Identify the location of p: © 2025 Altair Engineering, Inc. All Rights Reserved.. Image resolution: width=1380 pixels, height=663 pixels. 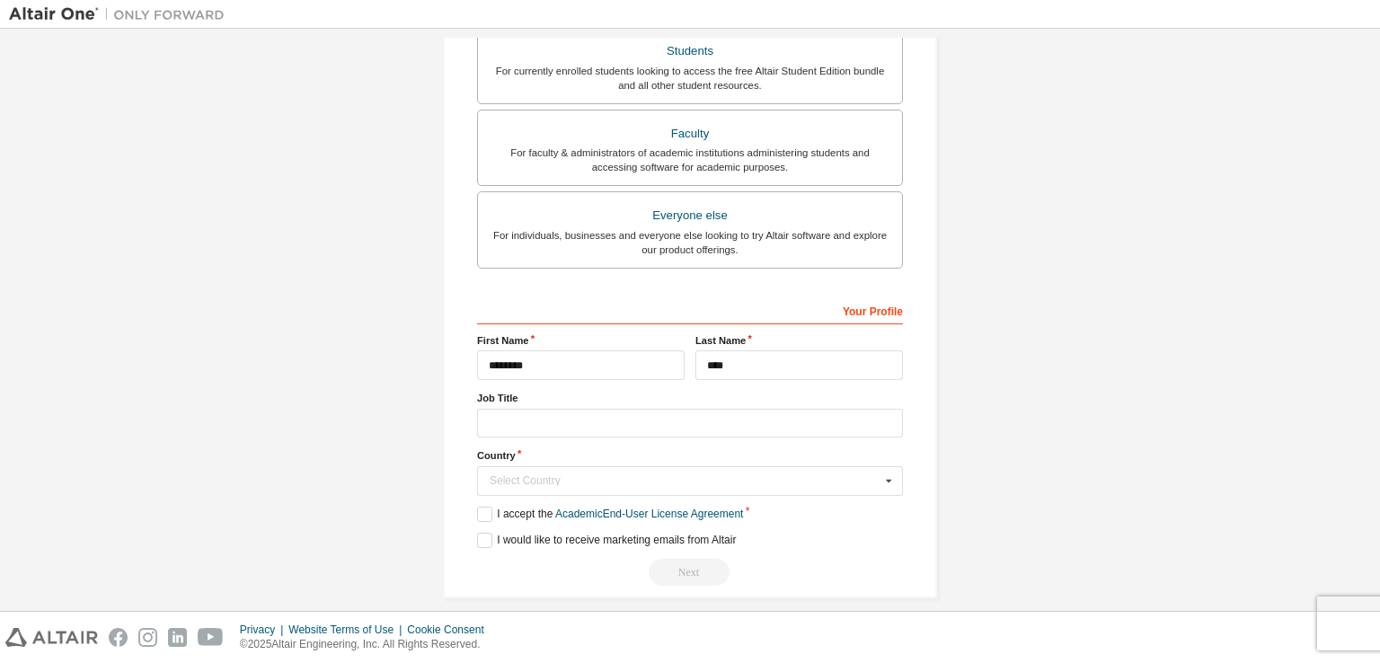
(368, 644).